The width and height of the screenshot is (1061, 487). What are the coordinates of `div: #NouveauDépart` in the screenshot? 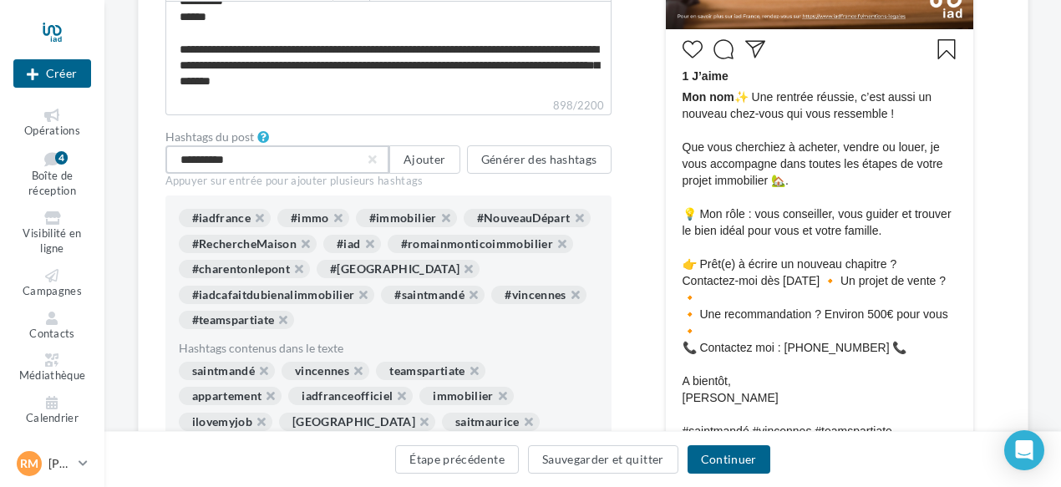 It's located at (527, 218).